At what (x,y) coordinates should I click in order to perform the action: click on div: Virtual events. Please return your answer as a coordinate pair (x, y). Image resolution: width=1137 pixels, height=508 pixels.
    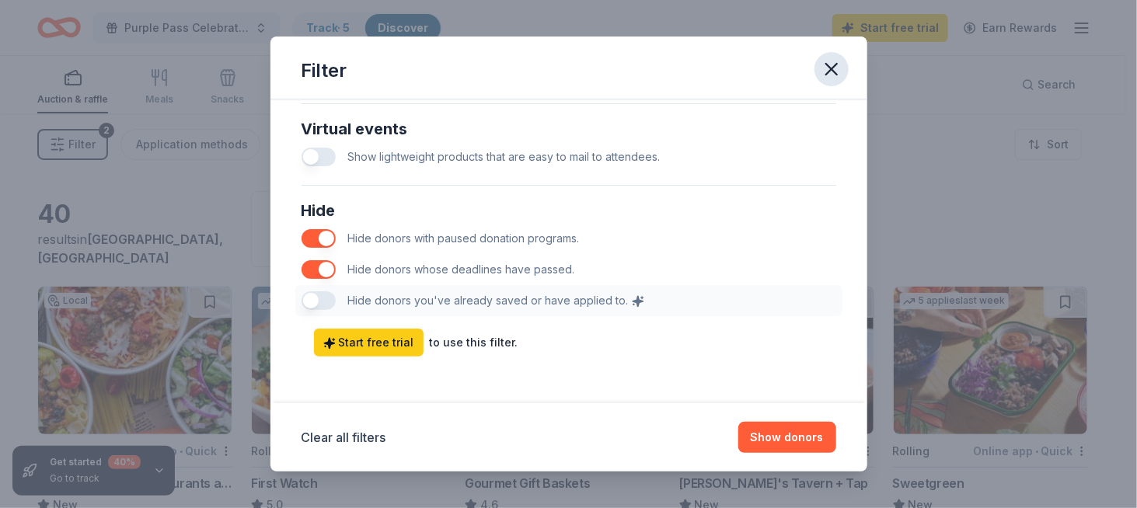
    Looking at the image, I should click on (569, 129).